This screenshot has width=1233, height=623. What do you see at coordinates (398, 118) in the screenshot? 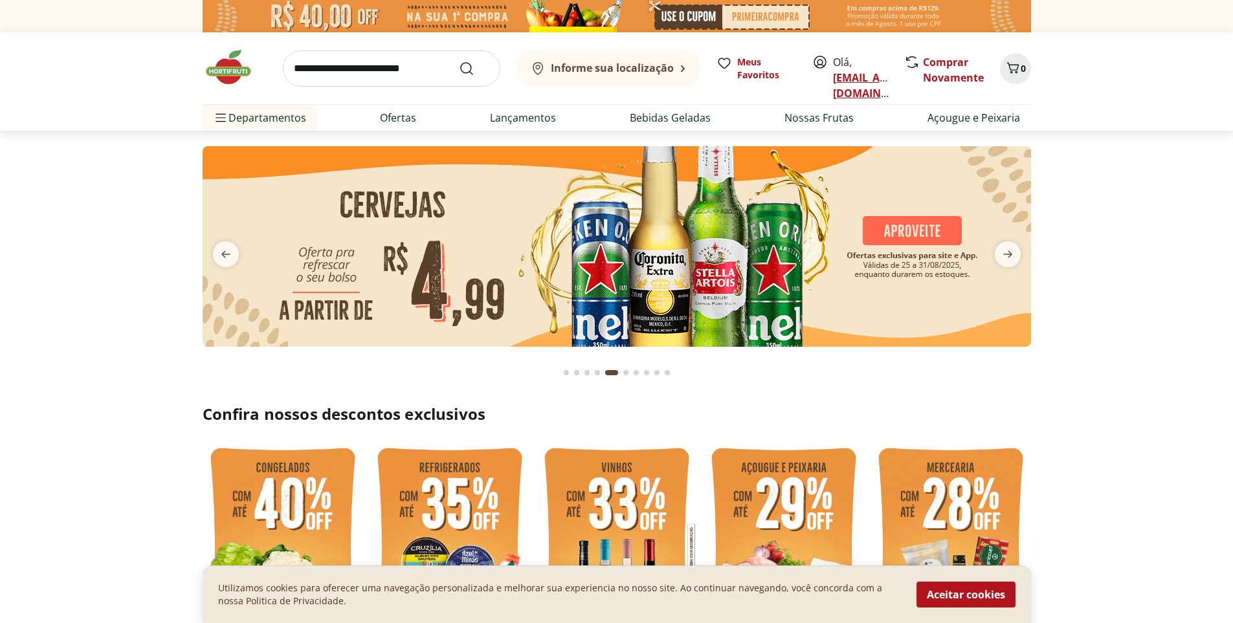
I see `a: Ofertas` at bounding box center [398, 118].